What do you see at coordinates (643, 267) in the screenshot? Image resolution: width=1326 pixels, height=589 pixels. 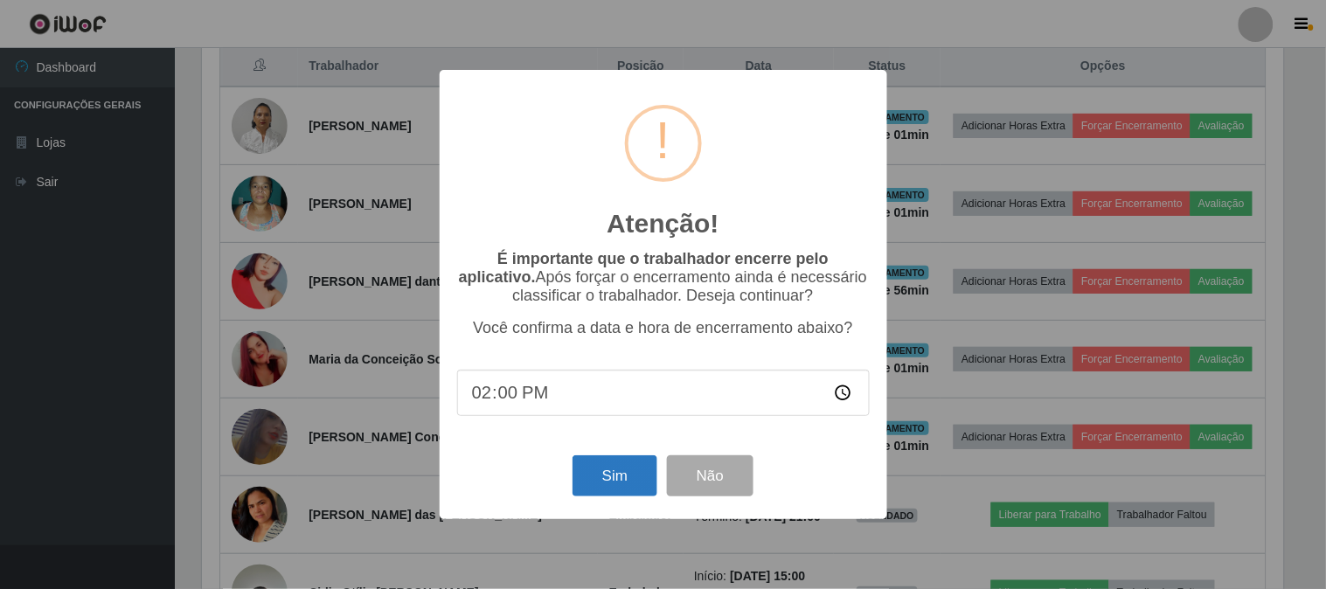 I see `b: É importante que o trabalhador encerre pelo aplicativo.` at bounding box center [643, 267].